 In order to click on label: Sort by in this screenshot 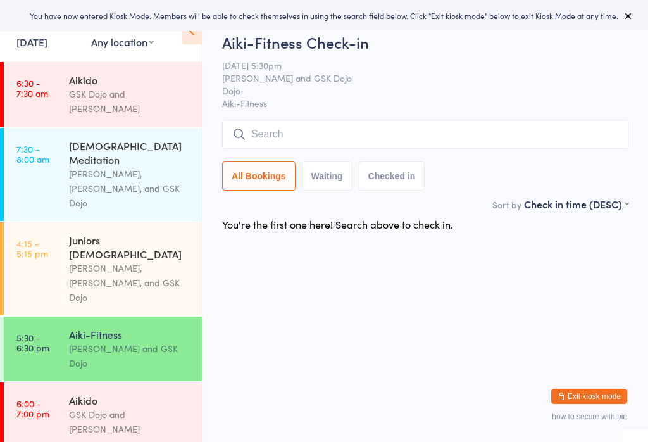, I will do `click(507, 204)`.